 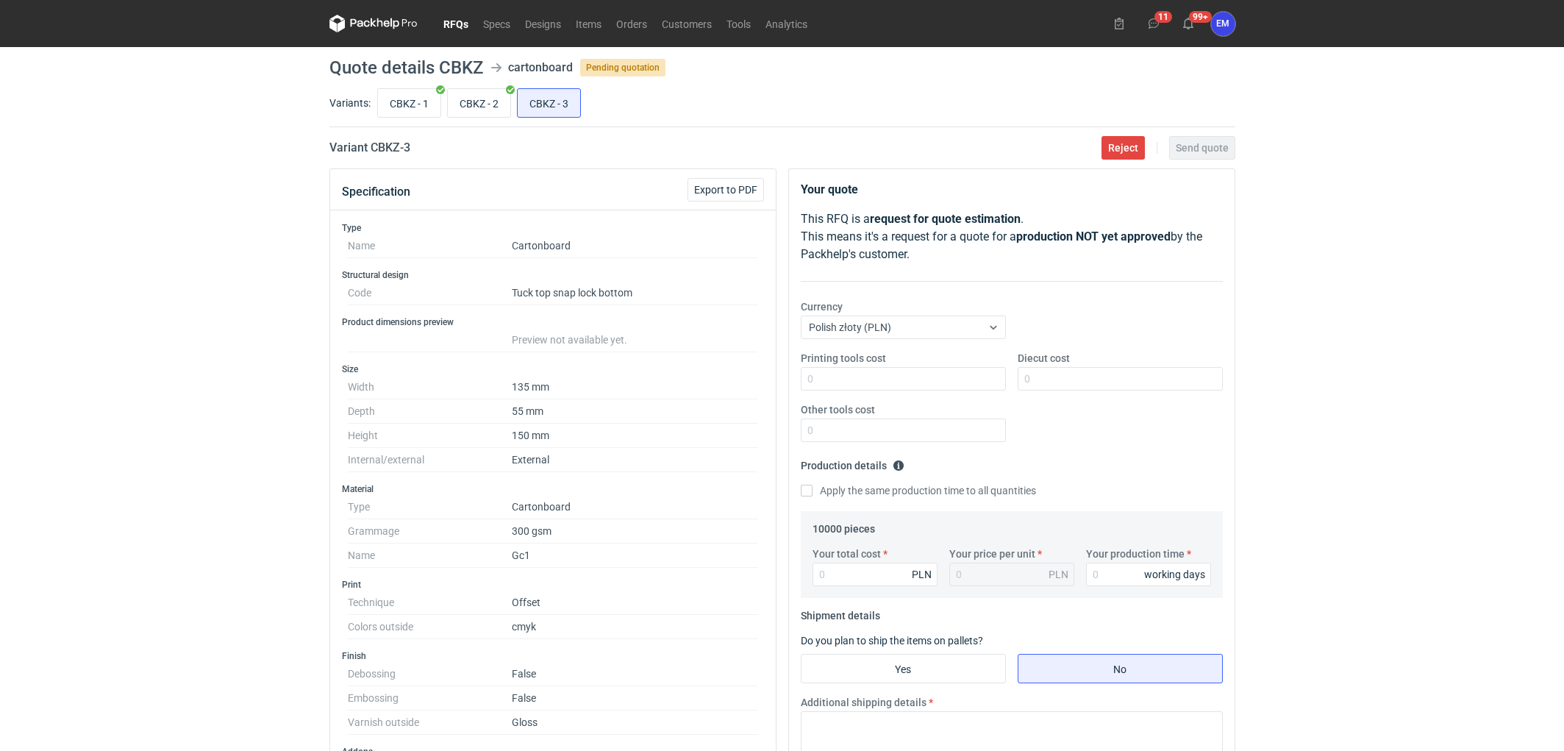 What do you see at coordinates (635, 722) in the screenshot?
I see `dd: Gloss` at bounding box center [635, 722].